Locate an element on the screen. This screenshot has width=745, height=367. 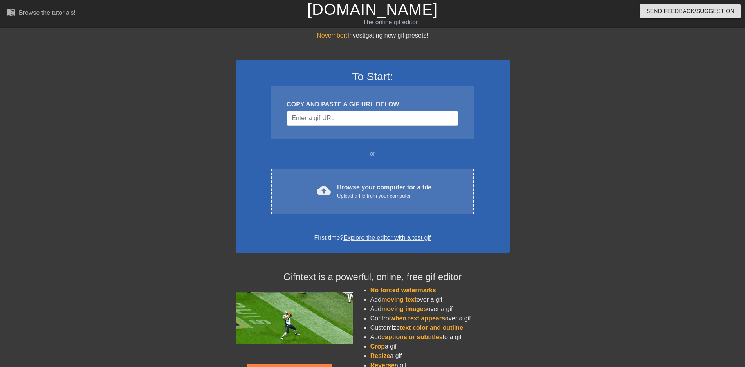
div: Browse the tutorials! is located at coordinates (47, 13).